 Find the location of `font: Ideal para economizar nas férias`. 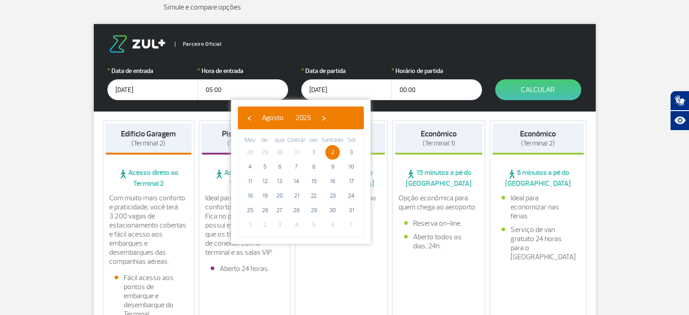

font: Ideal para economizar nas férias is located at coordinates (534, 207).